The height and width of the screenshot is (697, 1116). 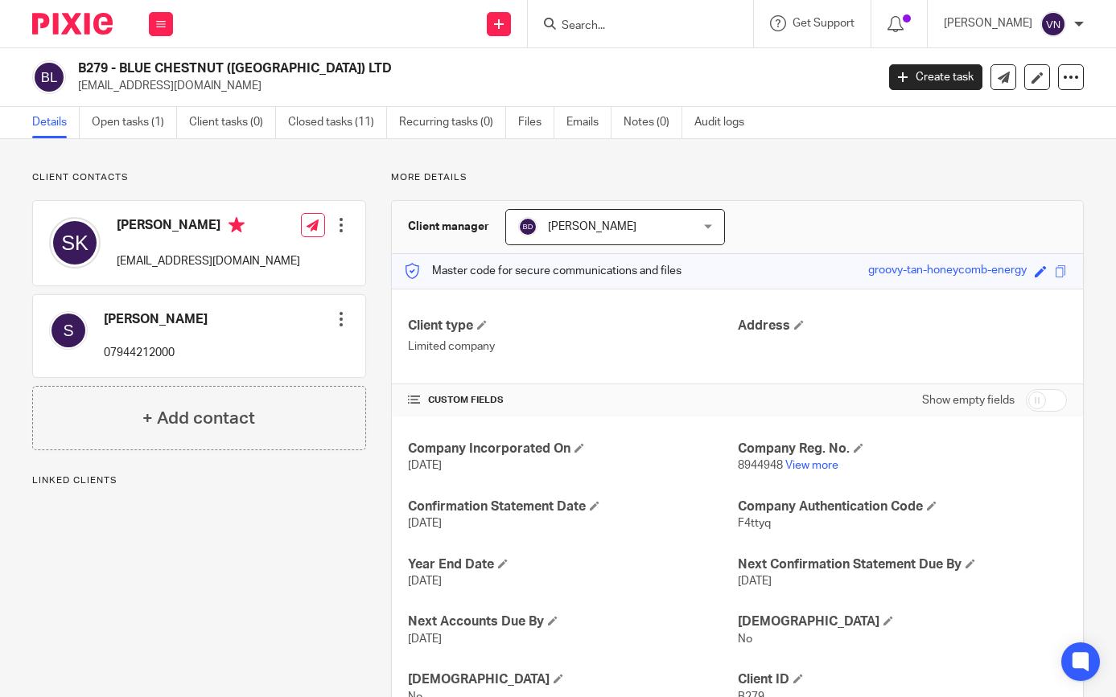 What do you see at coordinates (536, 122) in the screenshot?
I see `a: Files` at bounding box center [536, 122].